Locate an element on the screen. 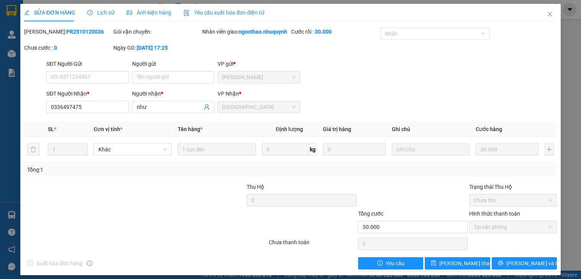 This screenshot has height=279, width=581. button: Close is located at coordinates (550, 15).